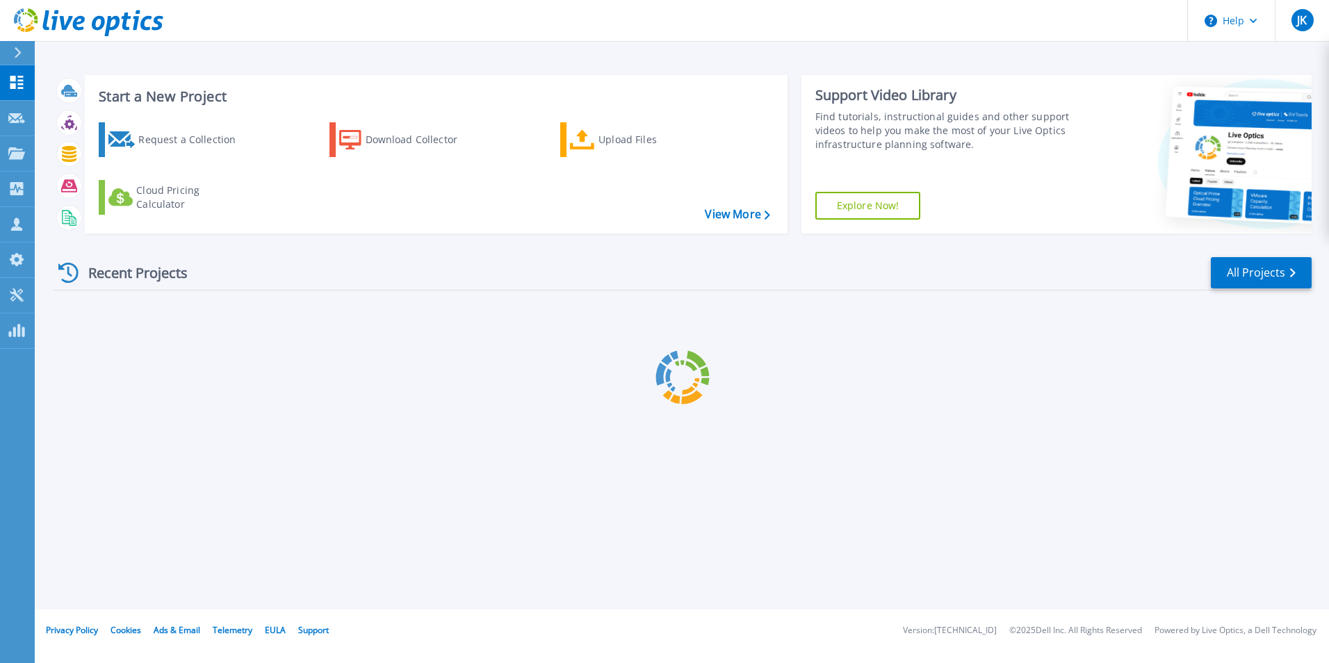 This screenshot has height=663, width=1329. Describe the element at coordinates (126, 630) in the screenshot. I see `a: Cookies` at that location.